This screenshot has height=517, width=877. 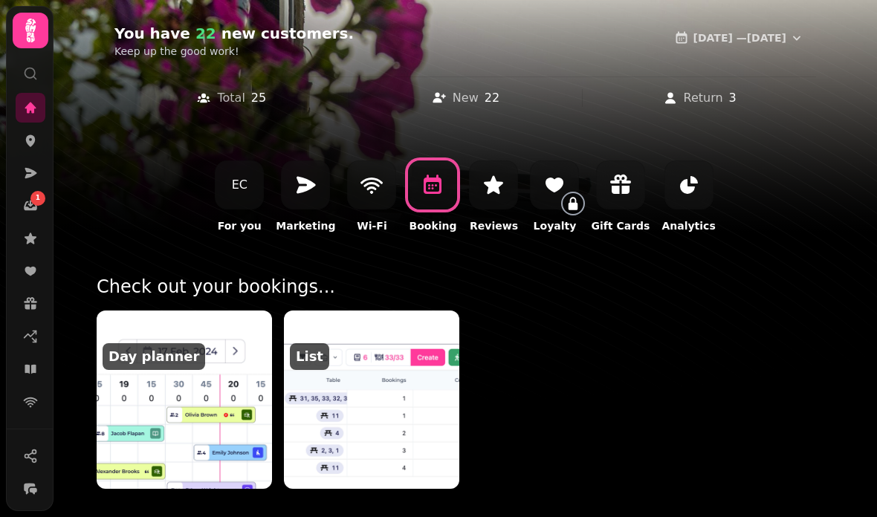 What do you see at coordinates (184, 400) in the screenshot?
I see `a: Day planner` at bounding box center [184, 400].